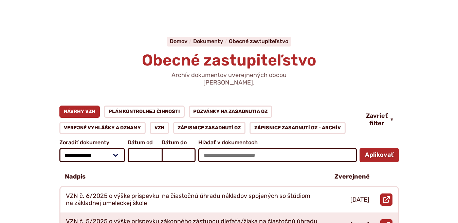  I want to click on a: Domov, so click(181, 41).